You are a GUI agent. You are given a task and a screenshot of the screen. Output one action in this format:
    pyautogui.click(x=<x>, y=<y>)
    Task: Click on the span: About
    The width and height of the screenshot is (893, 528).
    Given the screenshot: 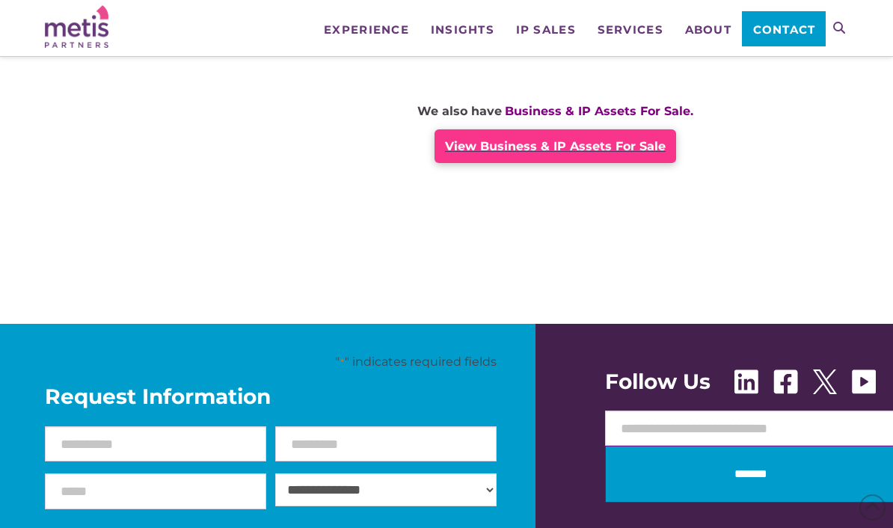 What is the action you would take?
    pyautogui.click(x=708, y=29)
    